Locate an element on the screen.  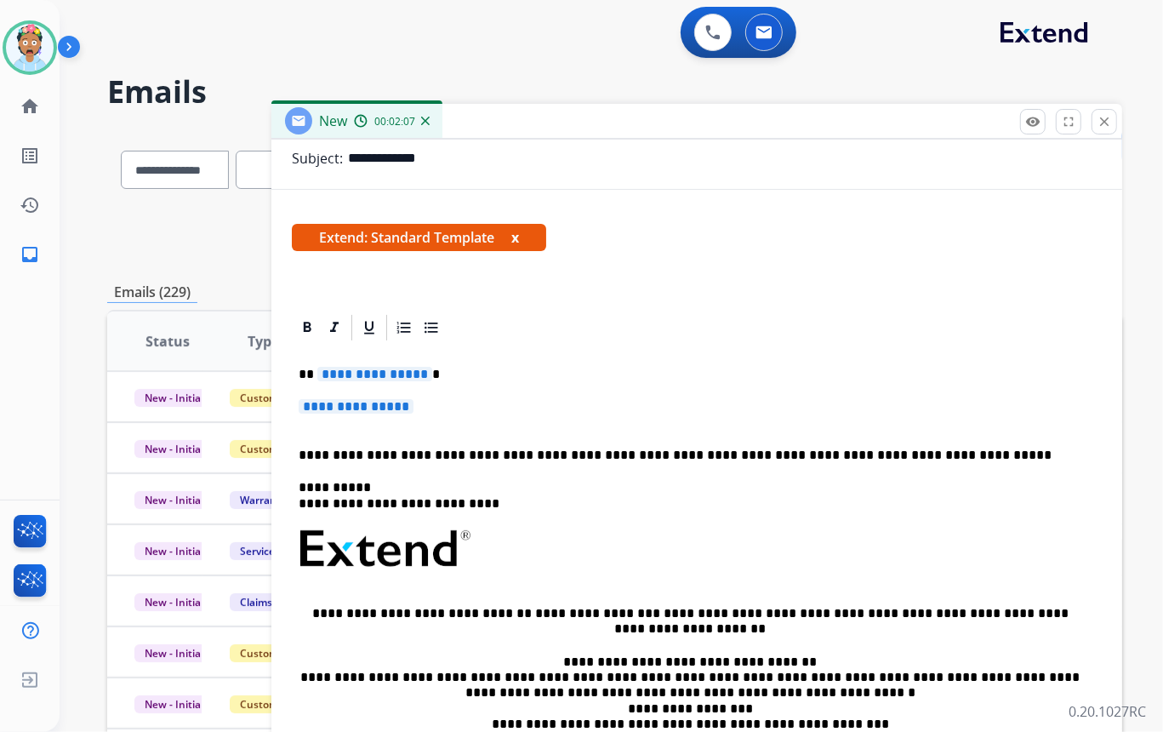
button: x is located at coordinates (515, 237).